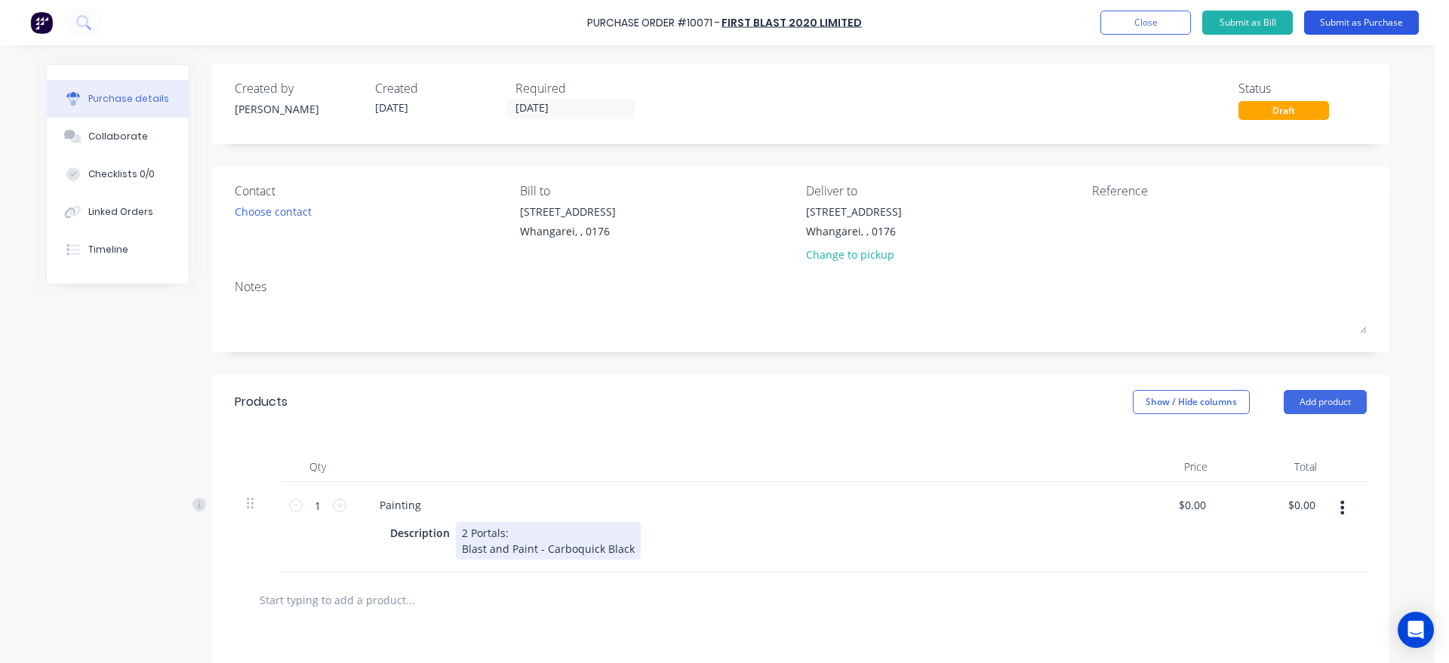 This screenshot has width=1449, height=663. I want to click on div: Bill to, so click(657, 191).